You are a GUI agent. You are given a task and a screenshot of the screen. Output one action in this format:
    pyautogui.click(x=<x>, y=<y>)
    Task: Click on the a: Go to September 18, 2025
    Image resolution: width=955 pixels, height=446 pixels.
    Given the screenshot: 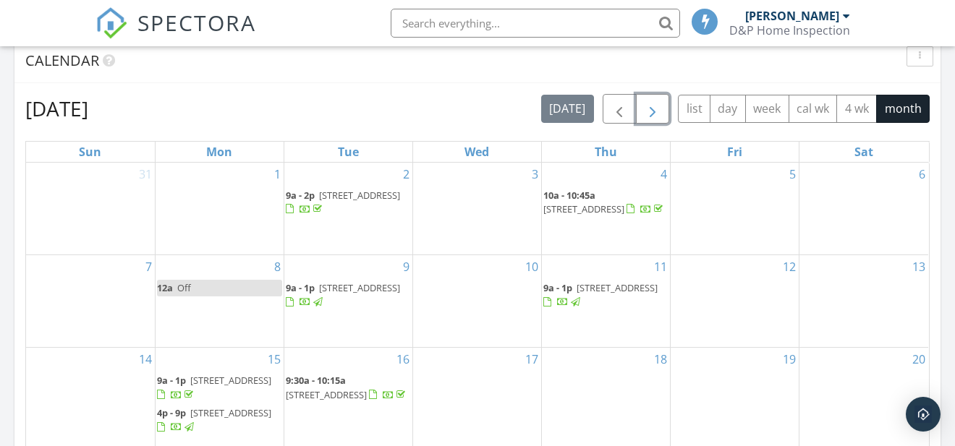 What is the action you would take?
    pyautogui.click(x=660, y=360)
    